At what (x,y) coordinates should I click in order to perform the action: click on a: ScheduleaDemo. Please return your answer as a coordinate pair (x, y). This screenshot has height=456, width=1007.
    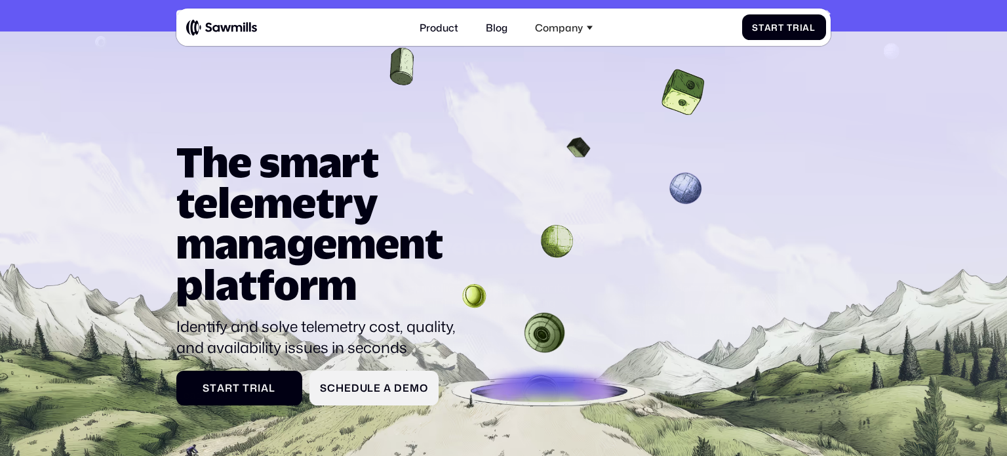
    Looking at the image, I should click on (374, 388).